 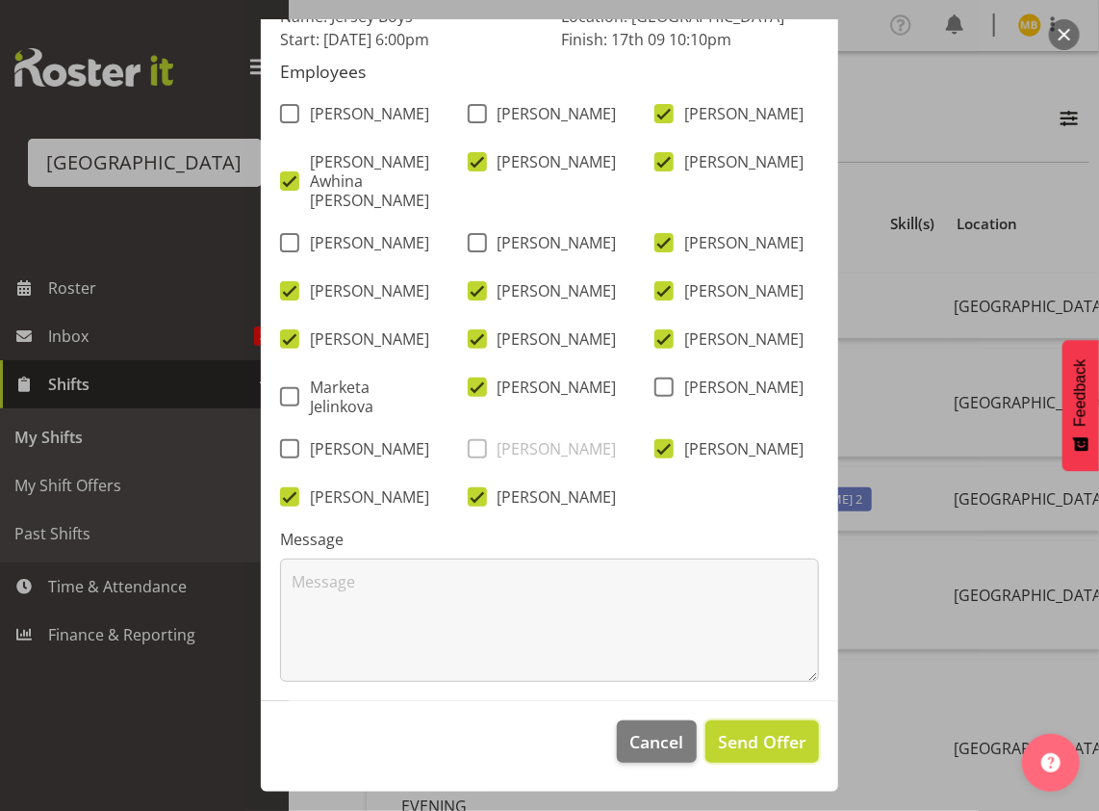 I want to click on span: Send Offer, so click(x=762, y=741).